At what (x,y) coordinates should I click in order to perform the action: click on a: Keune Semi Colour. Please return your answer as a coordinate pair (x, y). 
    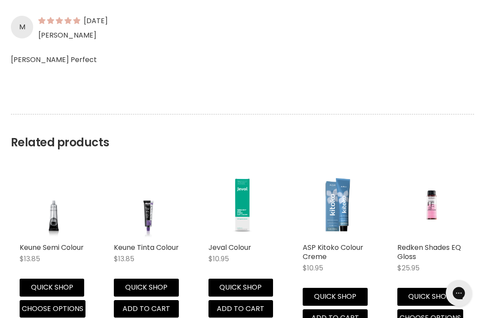
    Looking at the image, I should click on (52, 247).